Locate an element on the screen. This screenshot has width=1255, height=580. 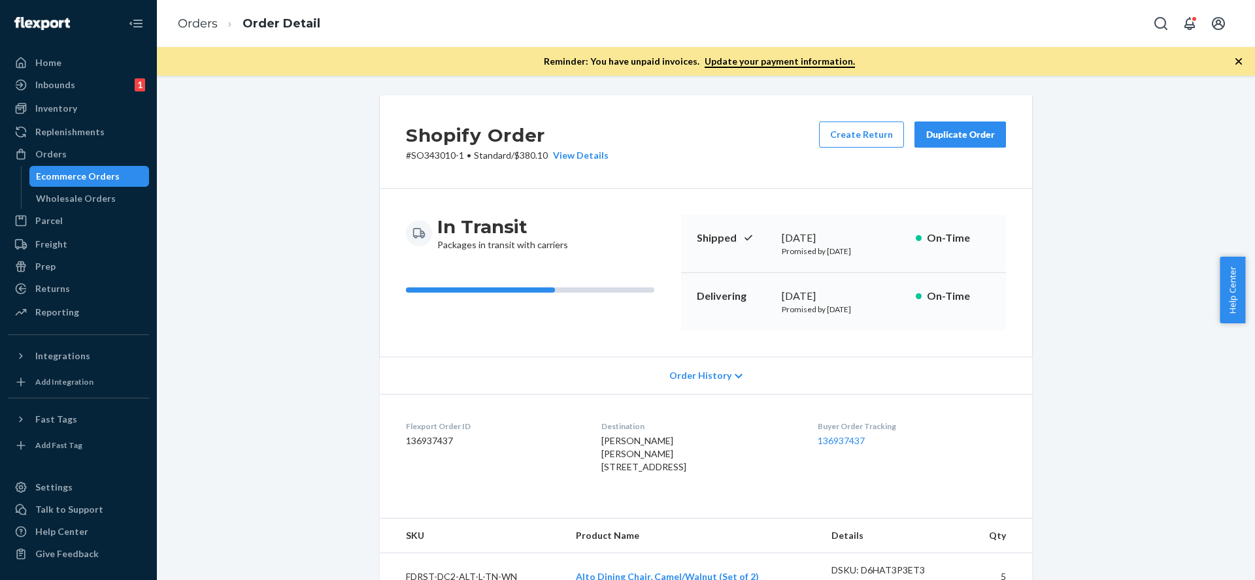
span: Order History is located at coordinates (700, 376).